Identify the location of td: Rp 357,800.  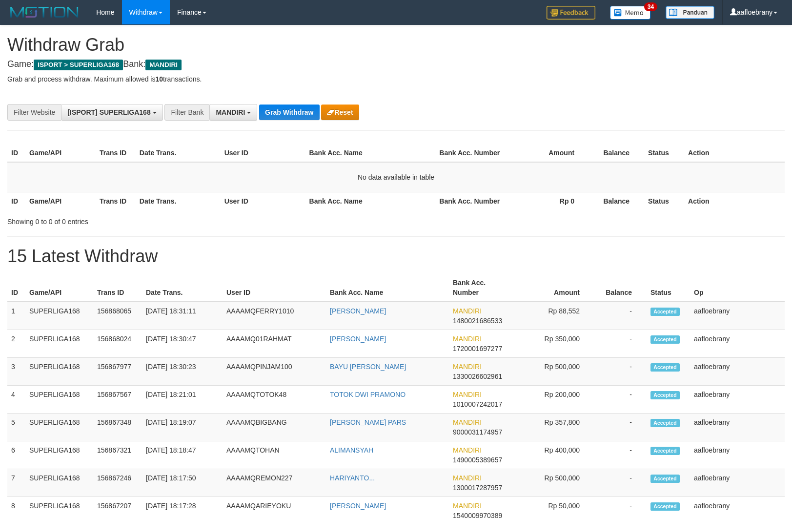
(555, 427).